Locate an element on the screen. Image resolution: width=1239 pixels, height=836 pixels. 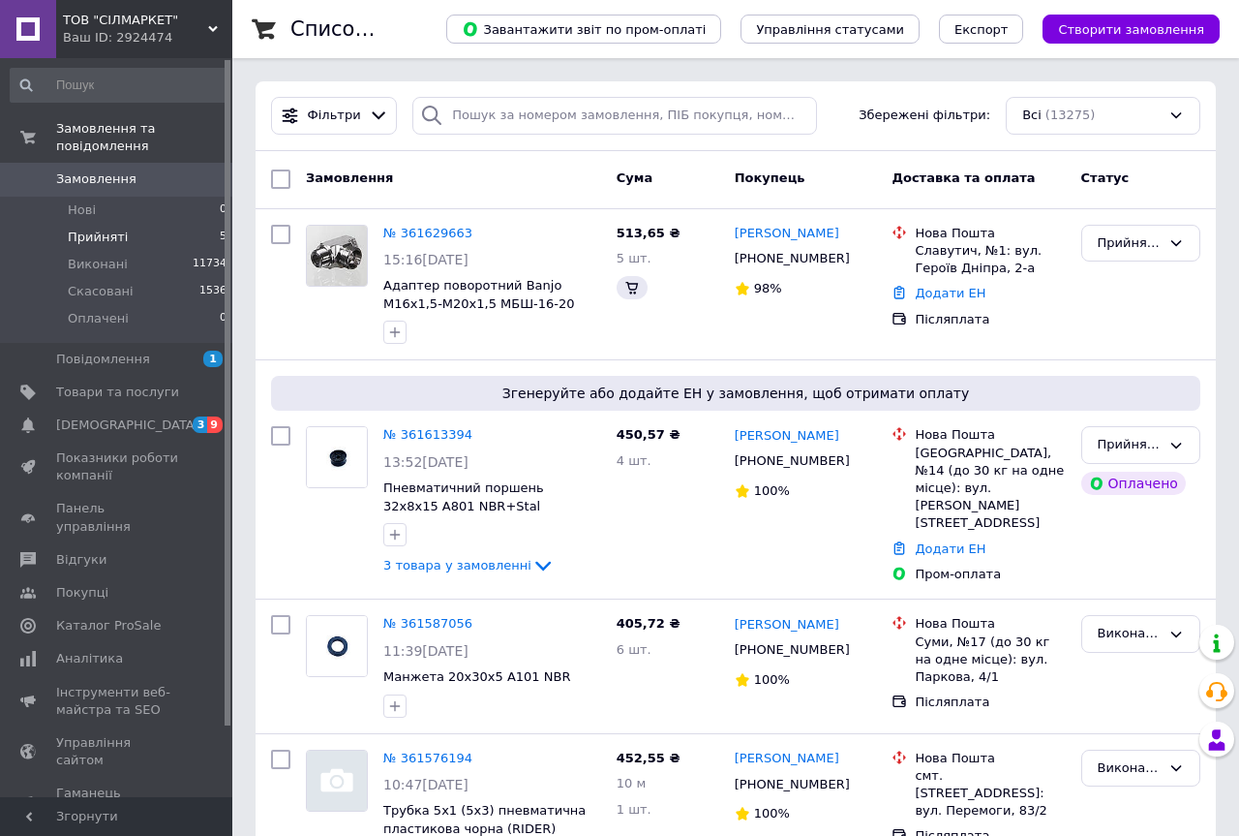
span: 9 is located at coordinates (215, 424).